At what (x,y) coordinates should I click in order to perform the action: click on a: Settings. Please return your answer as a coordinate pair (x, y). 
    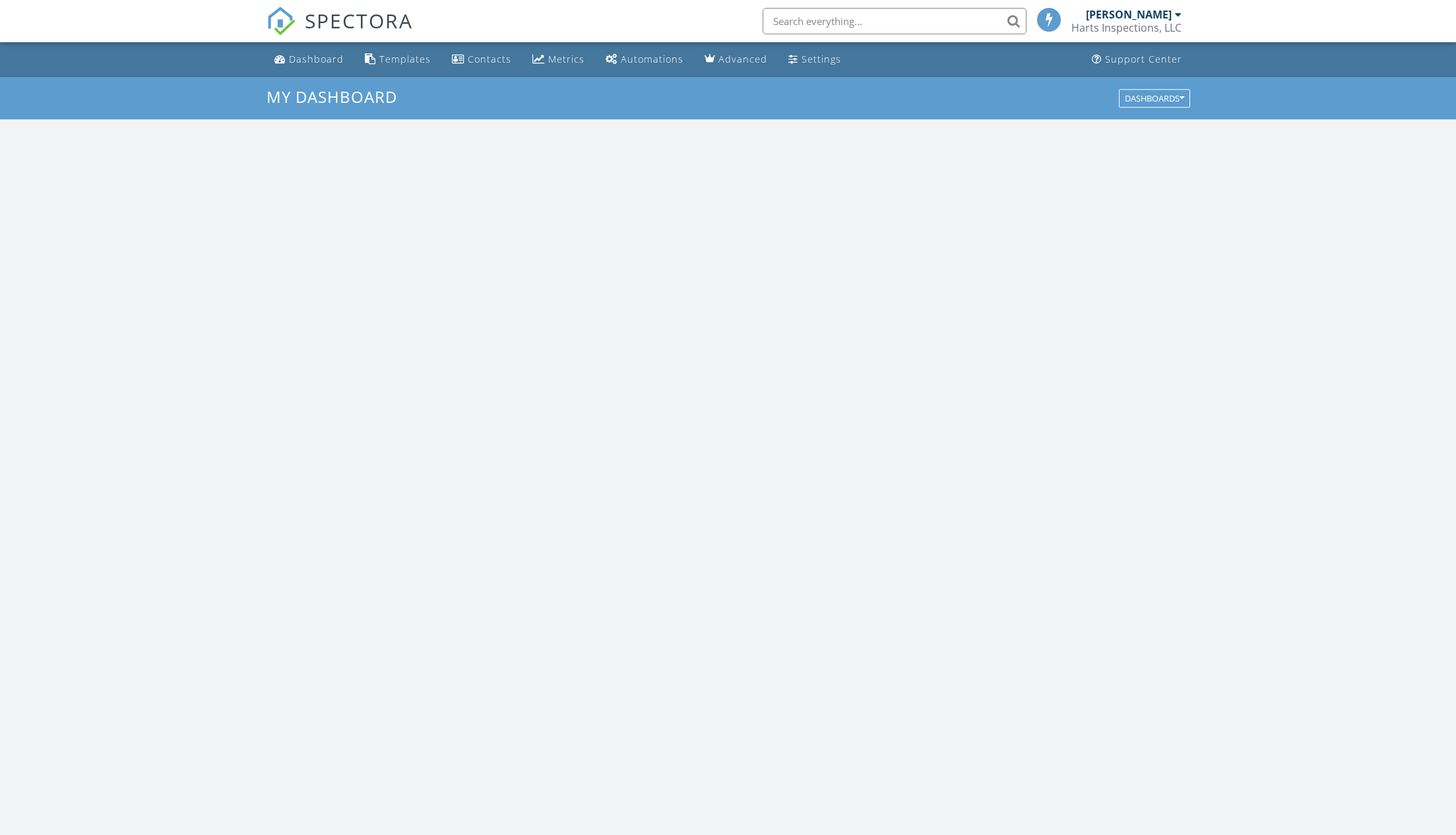
    Looking at the image, I should click on (814, 59).